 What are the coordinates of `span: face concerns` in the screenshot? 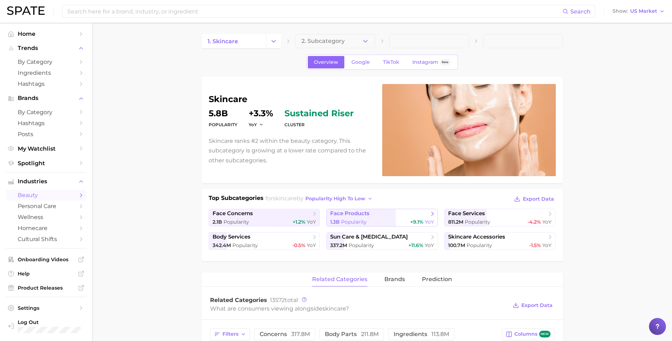 It's located at (233, 213).